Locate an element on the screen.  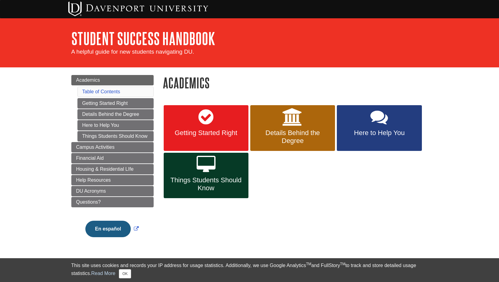
span: Getting Started Right is located at coordinates (206, 133).